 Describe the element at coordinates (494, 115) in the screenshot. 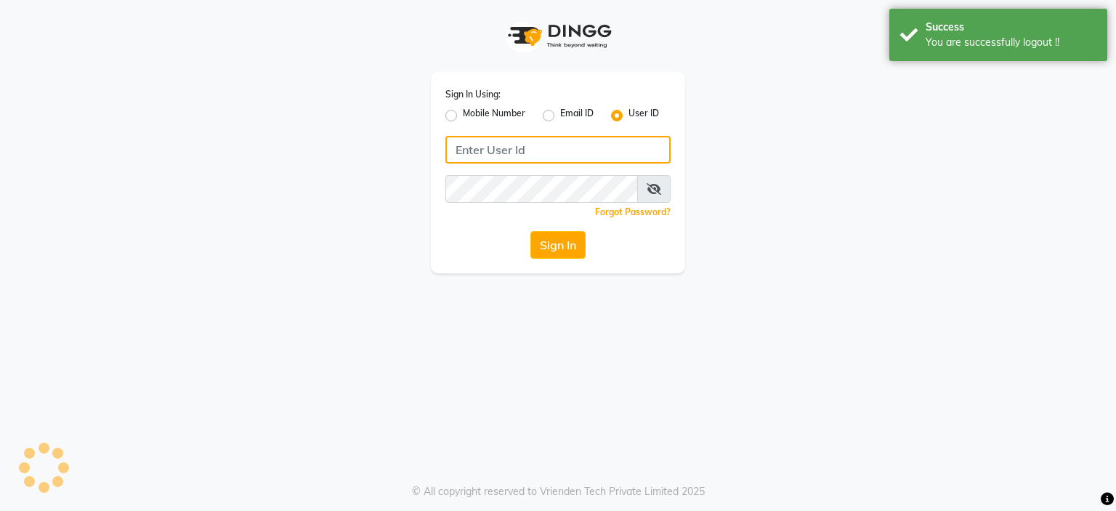

I see `label: Mobile Number` at that location.